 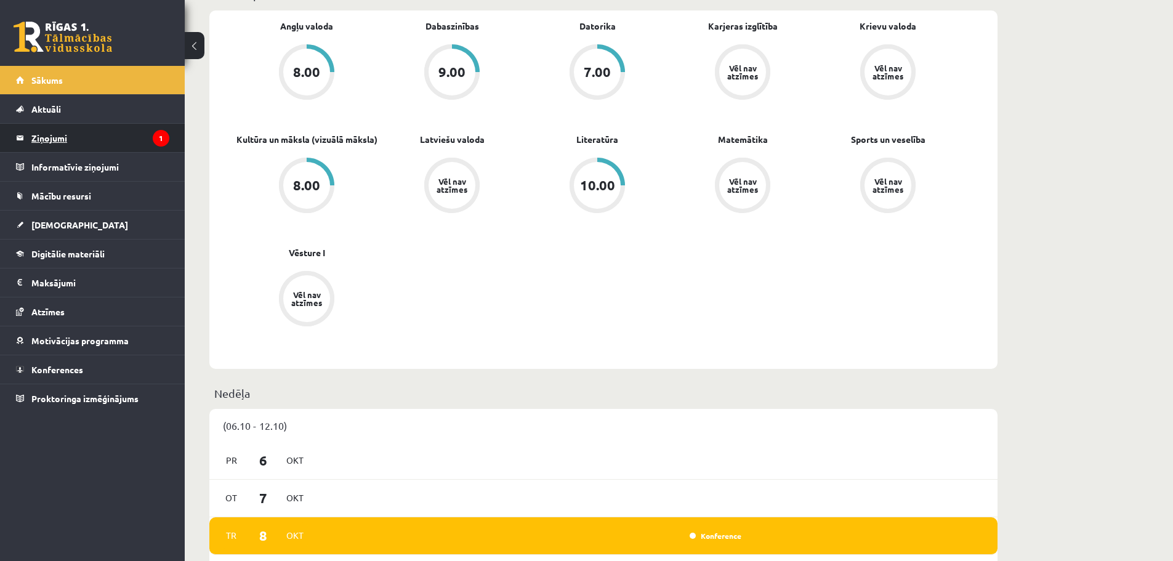 I want to click on div: 10.00, so click(x=597, y=185).